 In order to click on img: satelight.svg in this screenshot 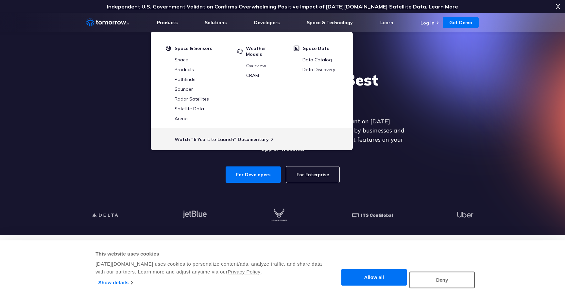, I will do `click(168, 48)`.